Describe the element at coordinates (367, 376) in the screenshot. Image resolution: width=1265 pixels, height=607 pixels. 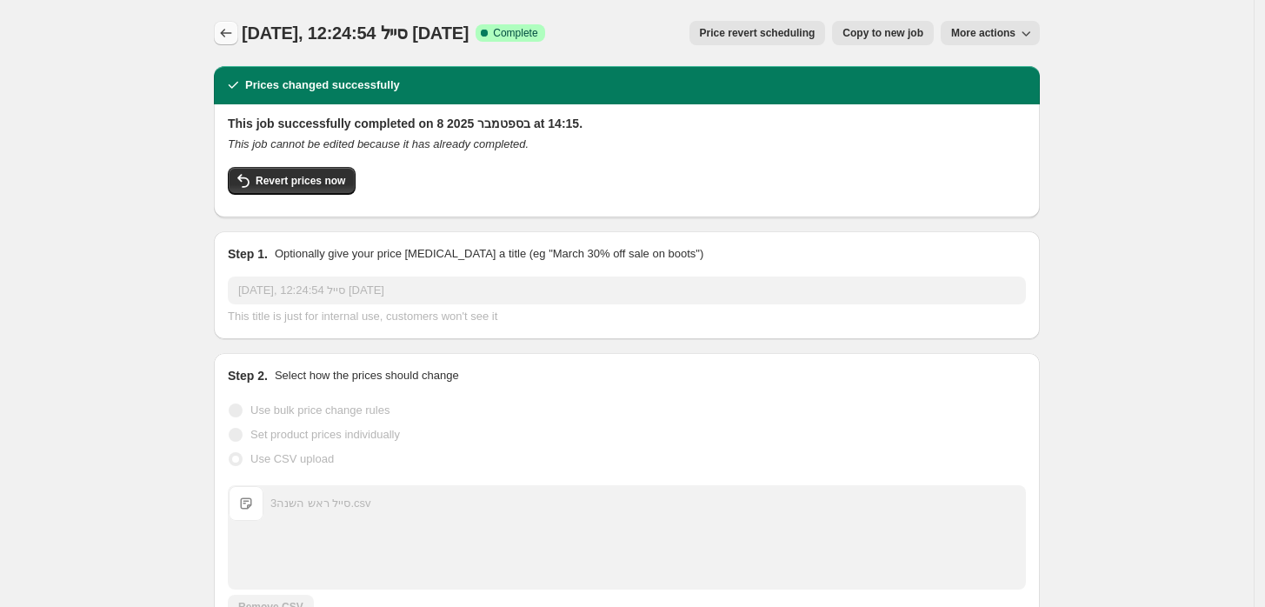
I see `p: Select how the prices should change` at that location.